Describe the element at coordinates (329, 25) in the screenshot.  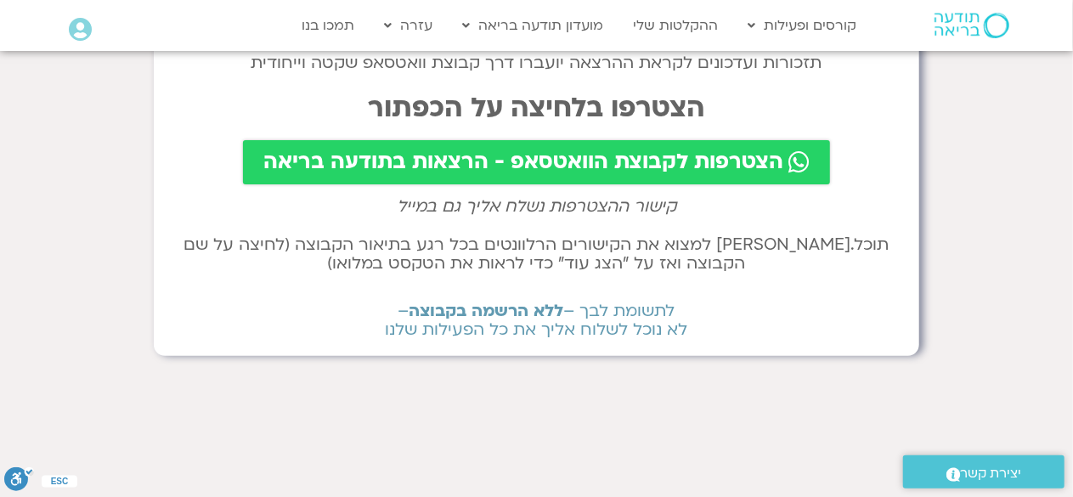
I see `a: תמכו בנו` at that location.